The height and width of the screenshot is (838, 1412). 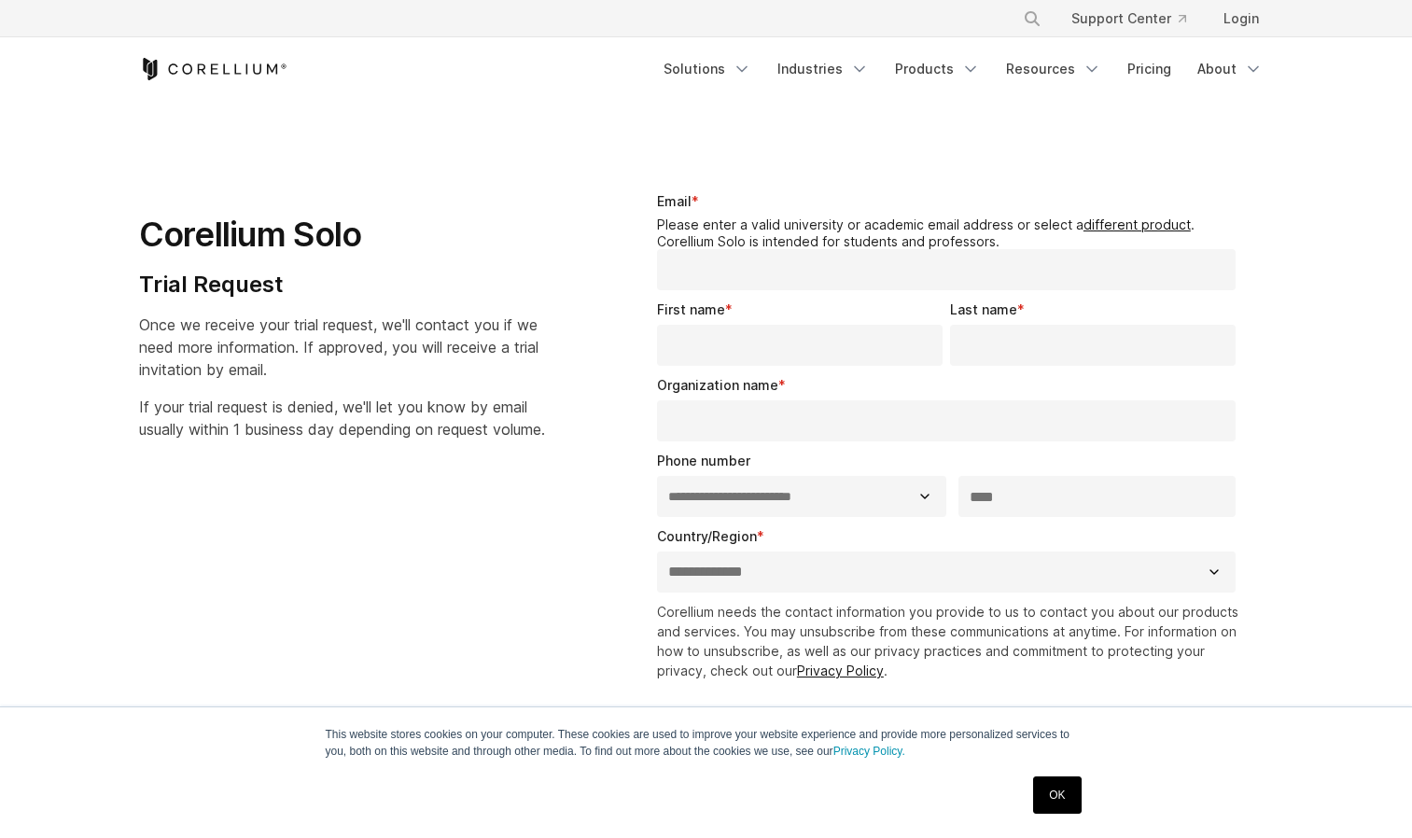 What do you see at coordinates (950, 232) in the screenshot?
I see `legend: Please enter a valid university or academic email address or select a . Corellium Solo is intende...` at bounding box center [950, 232].